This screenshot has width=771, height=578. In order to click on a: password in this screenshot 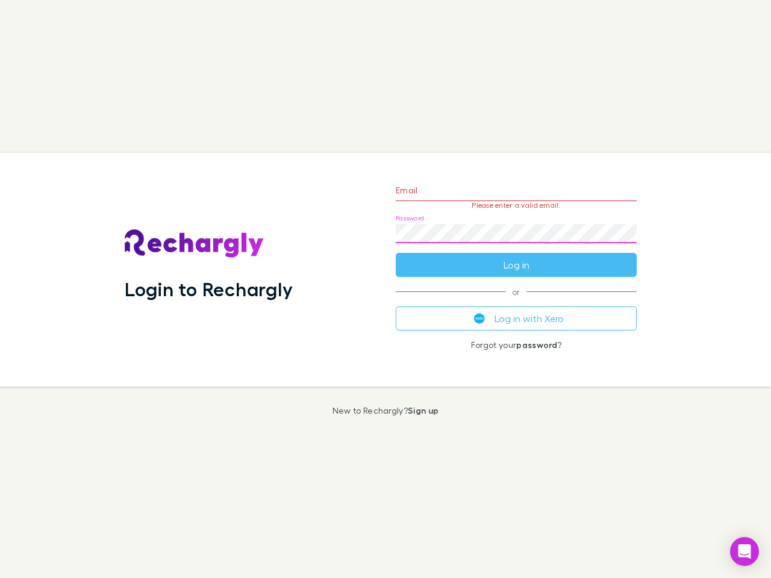, I will do `click(537, 345)`.